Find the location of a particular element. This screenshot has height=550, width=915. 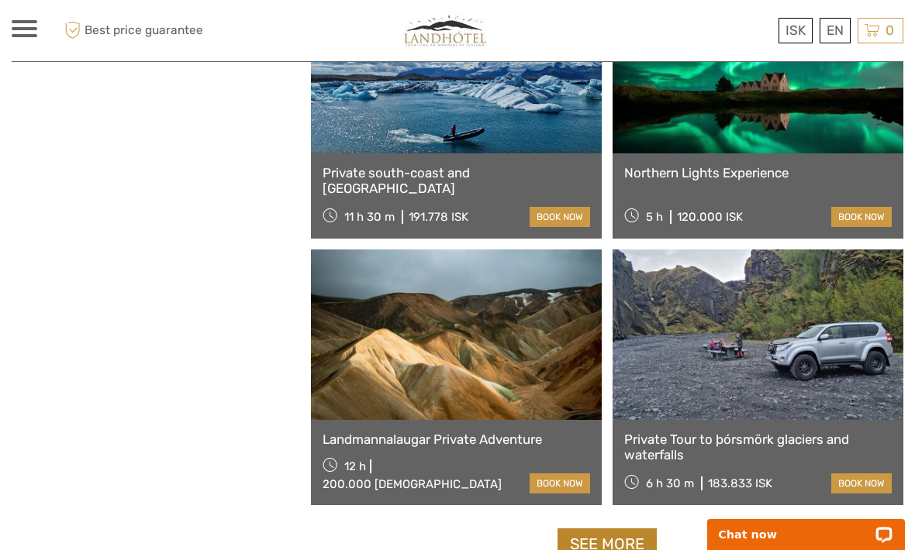

div: 120.000 ISK is located at coordinates (709, 217).